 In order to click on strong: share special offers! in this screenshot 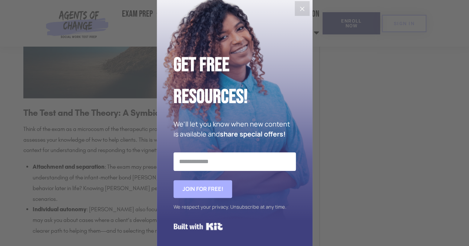, I will do `click(252, 134)`.